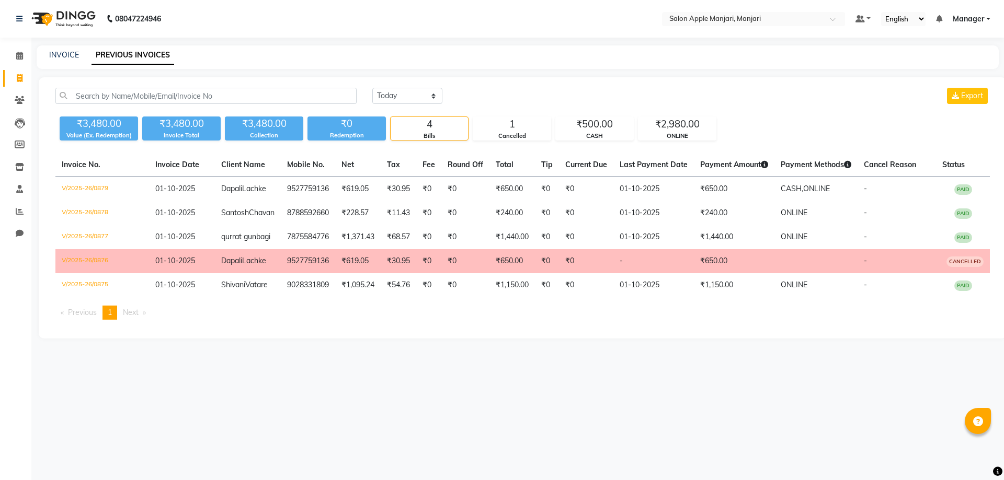  Describe the element at coordinates (398, 237) in the screenshot. I see `td: ₹68.57` at that location.